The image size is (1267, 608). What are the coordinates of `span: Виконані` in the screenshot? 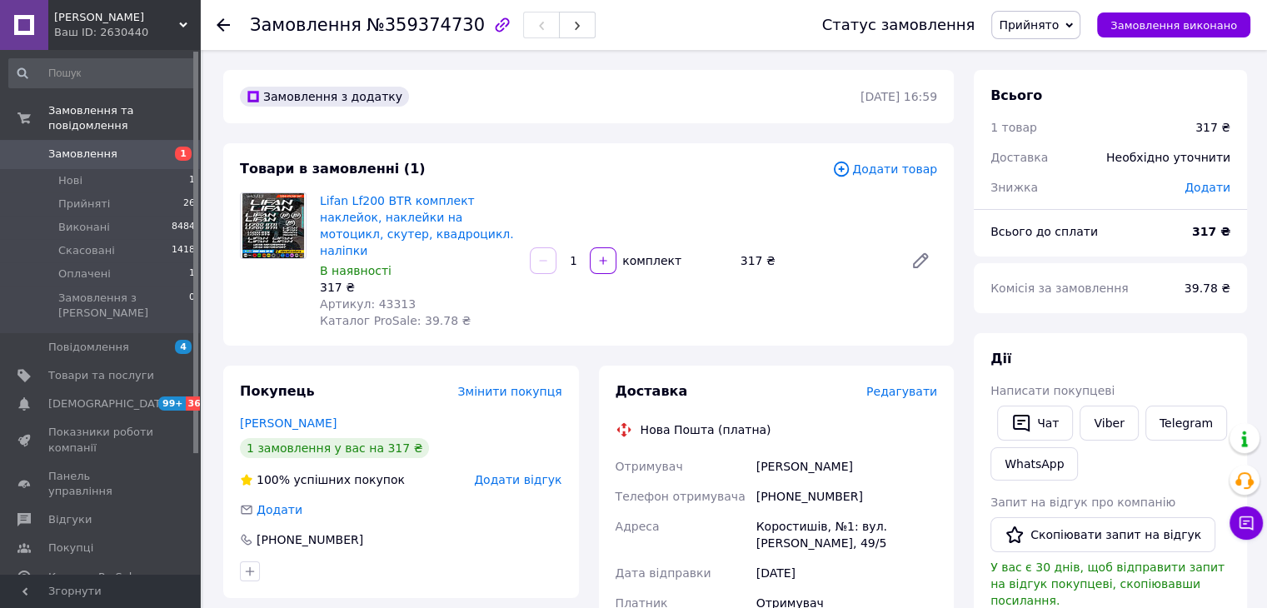 It's located at (84, 227).